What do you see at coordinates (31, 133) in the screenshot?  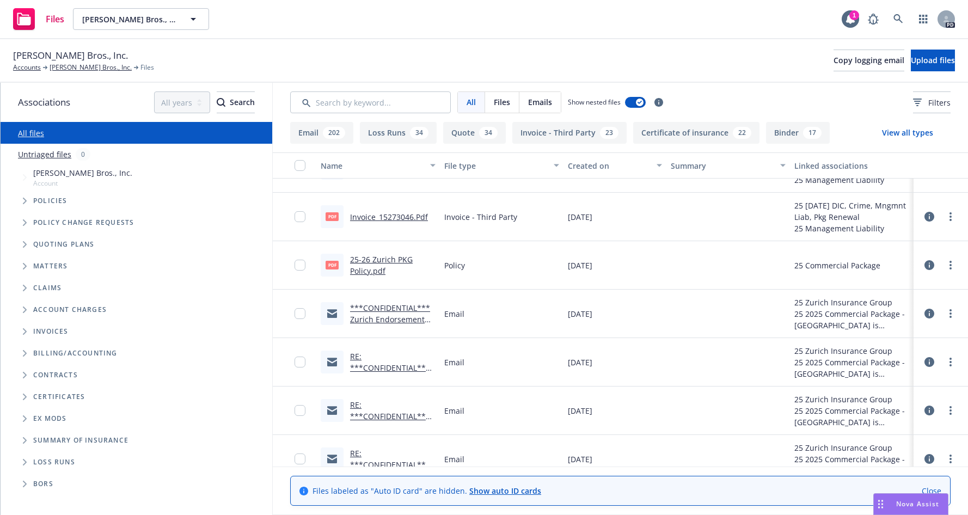 I see `a: All files` at bounding box center [31, 133].